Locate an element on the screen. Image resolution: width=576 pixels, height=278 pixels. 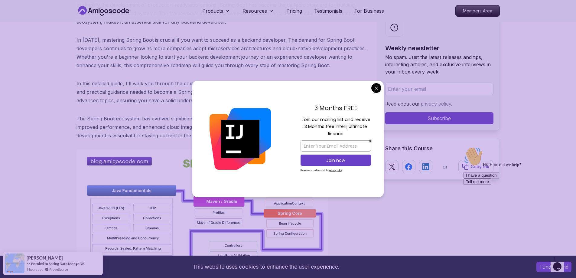
input: Enter your email is located at coordinates (440, 89).